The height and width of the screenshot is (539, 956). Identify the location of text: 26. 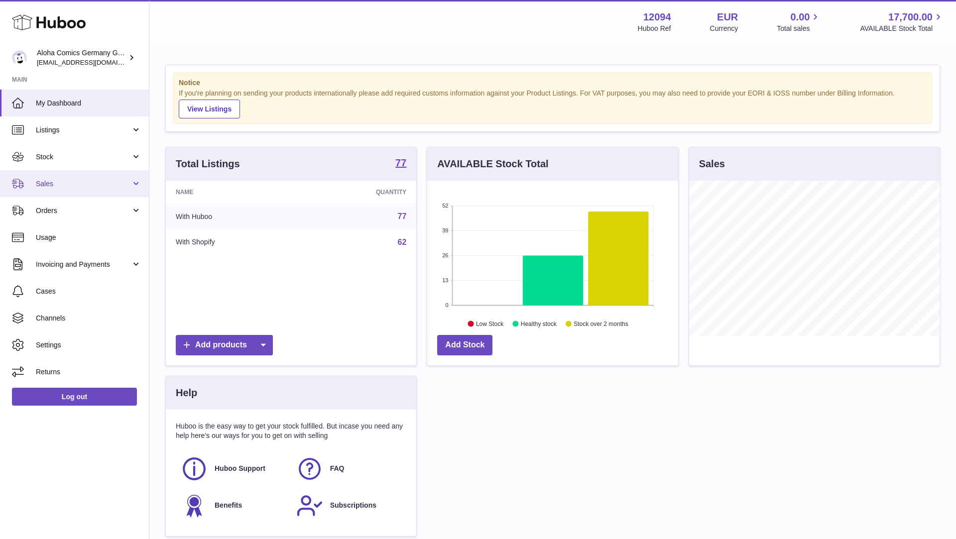
(446, 255).